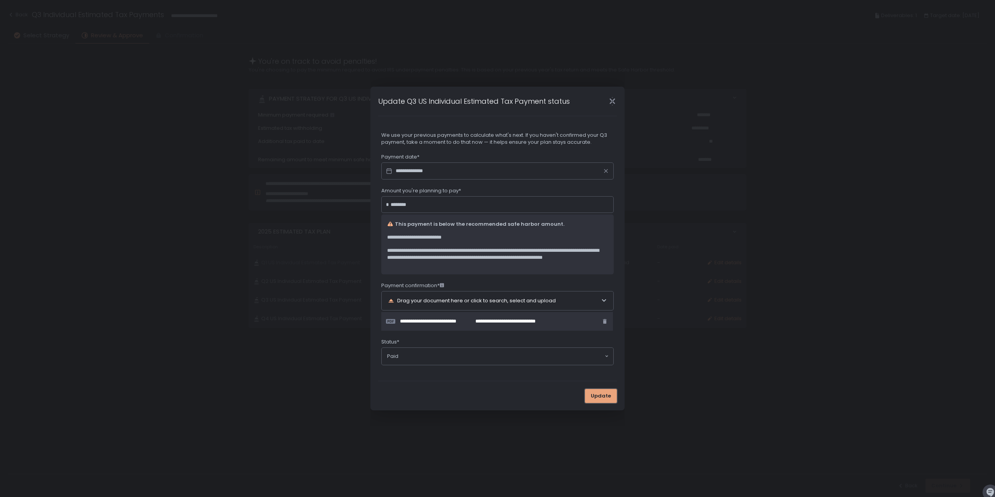 The height and width of the screenshot is (497, 995). Describe the element at coordinates (393, 356) in the screenshot. I see `span: Paid` at that location.